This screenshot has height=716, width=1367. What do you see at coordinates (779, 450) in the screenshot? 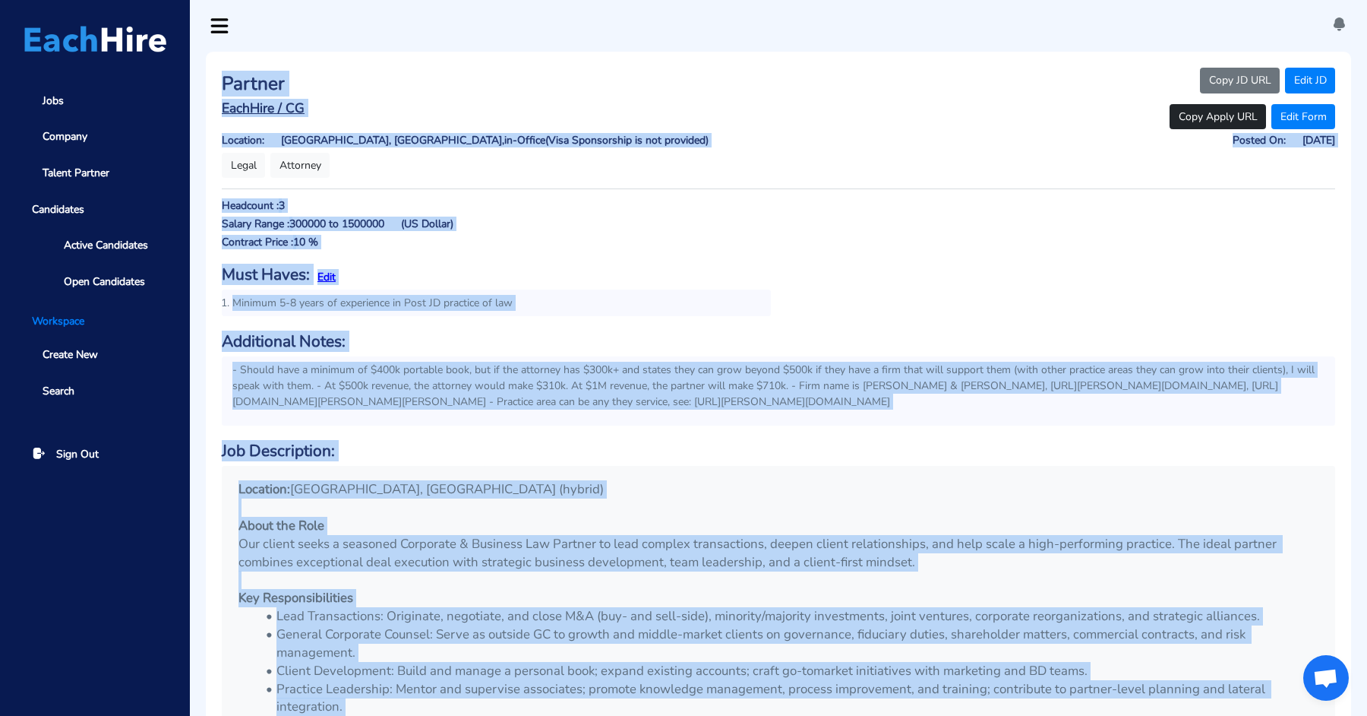
I see `h6: Job Description:` at bounding box center [779, 450].